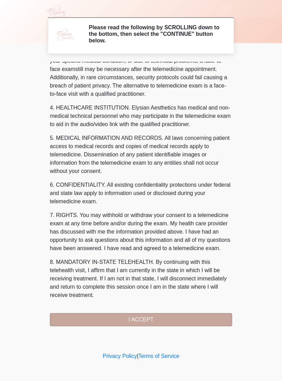 This screenshot has width=282, height=381. I want to click on button: I ACCEPT, so click(141, 320).